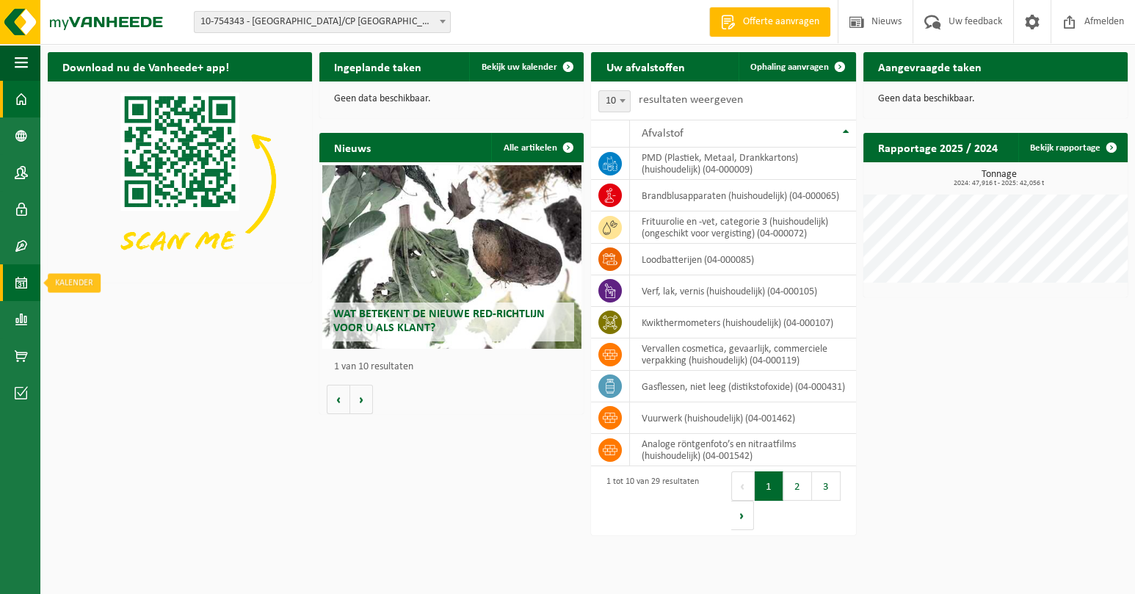 This screenshot has height=594, width=1135. Describe the element at coordinates (937, 147) in the screenshot. I see `h2: Rapportage 2025 / 2024` at that location.